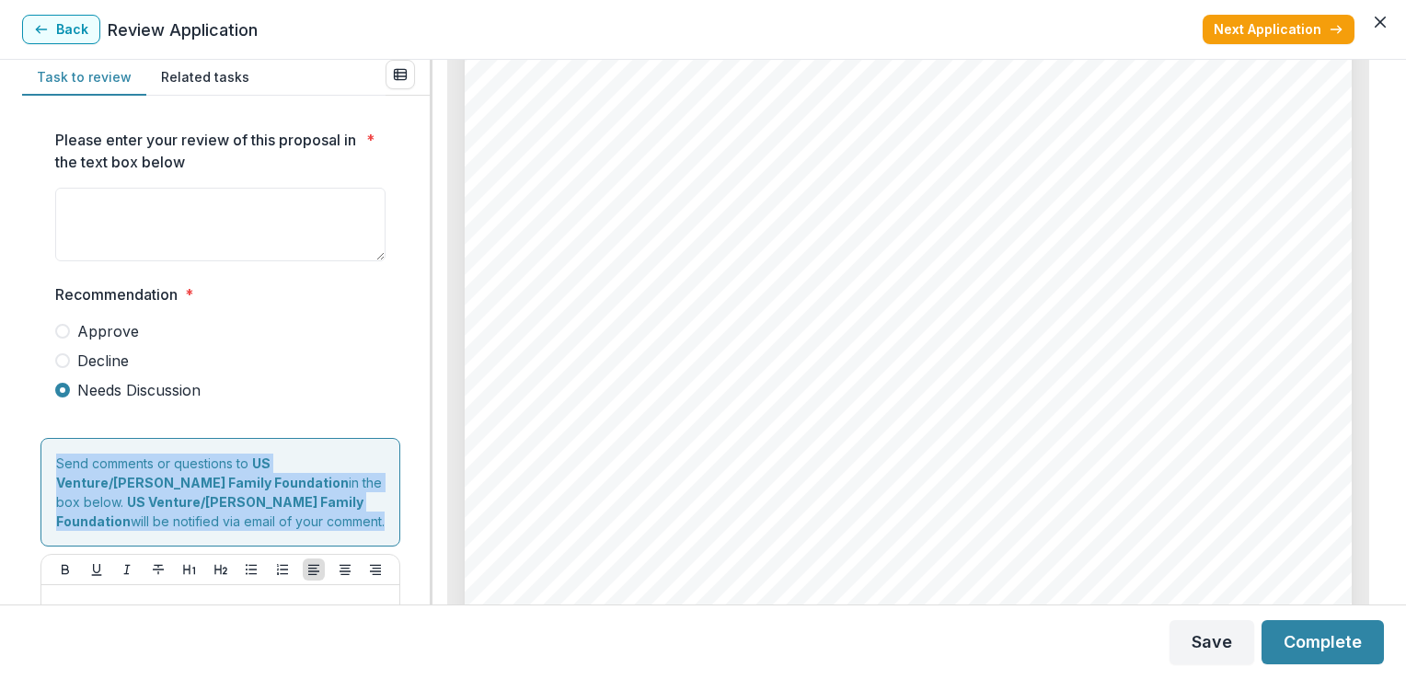 The width and height of the screenshot is (1406, 679). I want to click on button: Align Left, so click(314, 570).